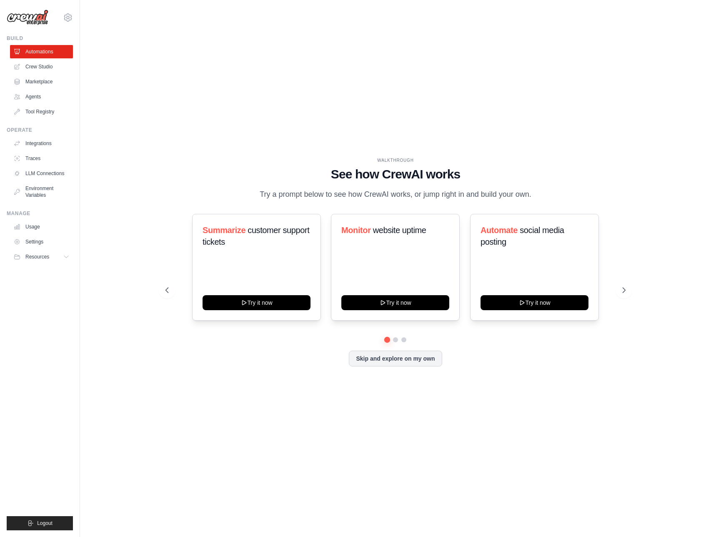 This screenshot has width=711, height=537. Describe the element at coordinates (41, 82) in the screenshot. I see `a: Marketplace` at that location.